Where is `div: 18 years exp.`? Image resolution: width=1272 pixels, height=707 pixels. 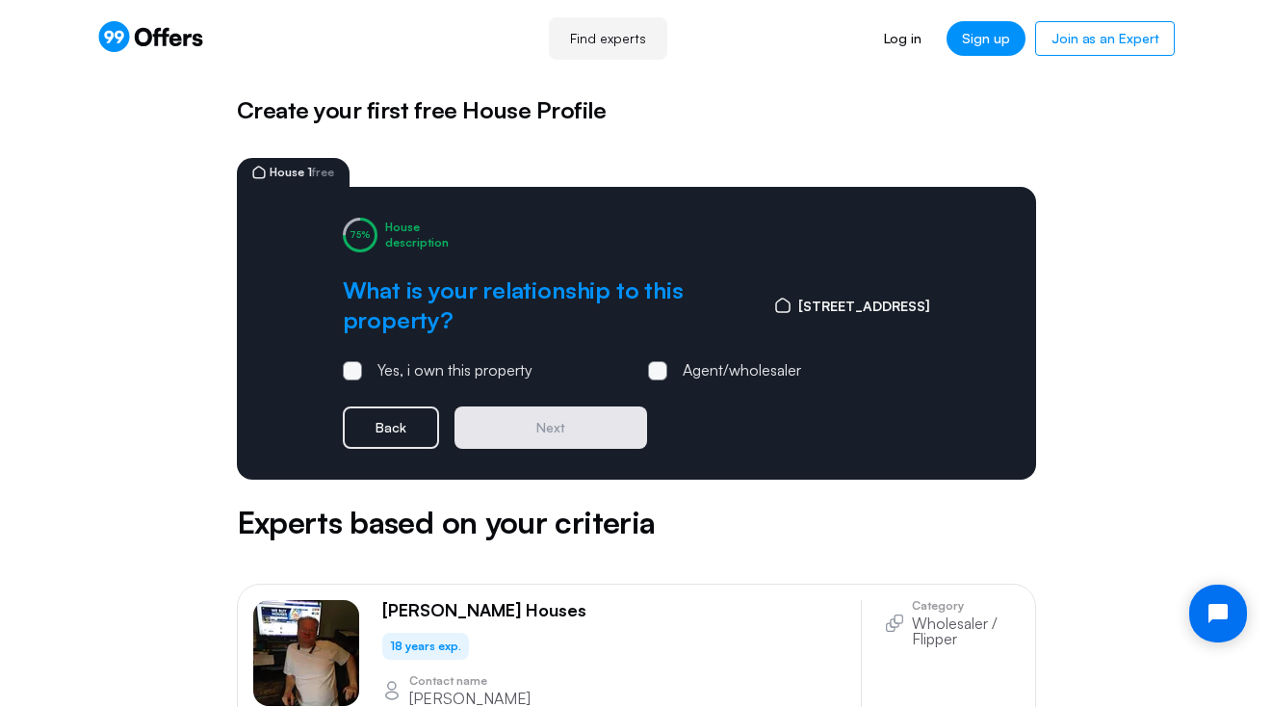
div: 18 years exp. is located at coordinates (425, 646).